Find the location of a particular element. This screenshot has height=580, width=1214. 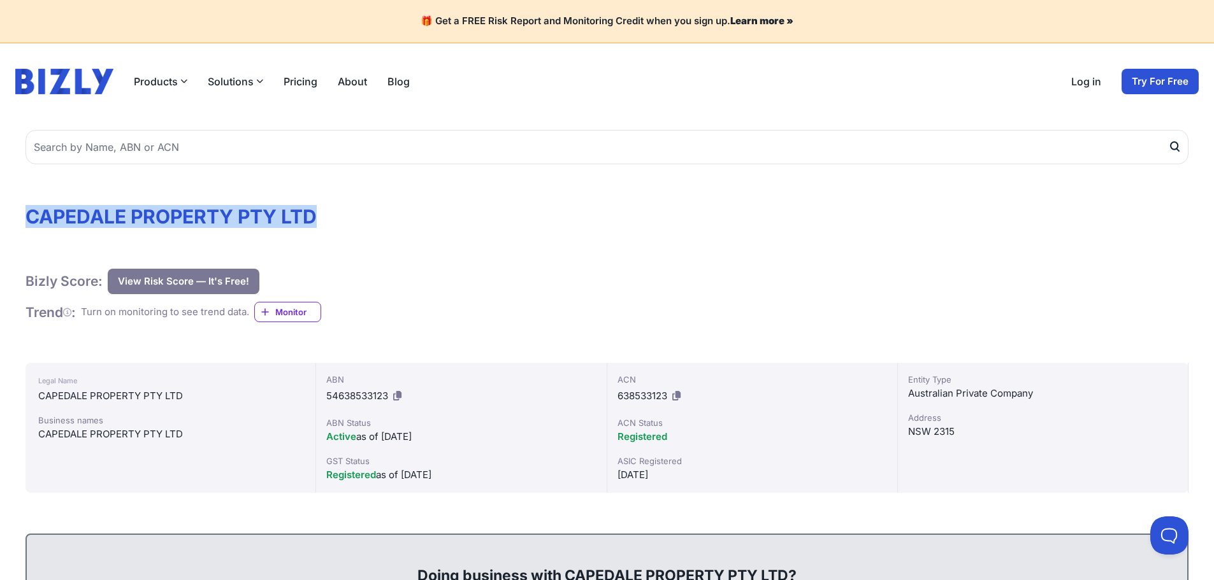

div: ACN is located at coordinates (752, 380).